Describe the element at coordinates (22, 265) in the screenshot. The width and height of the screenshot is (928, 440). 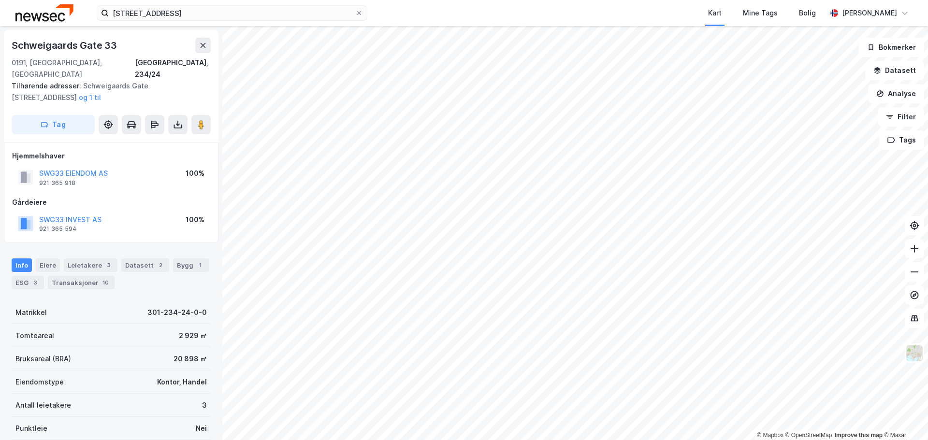
I see `div: Info` at that location.